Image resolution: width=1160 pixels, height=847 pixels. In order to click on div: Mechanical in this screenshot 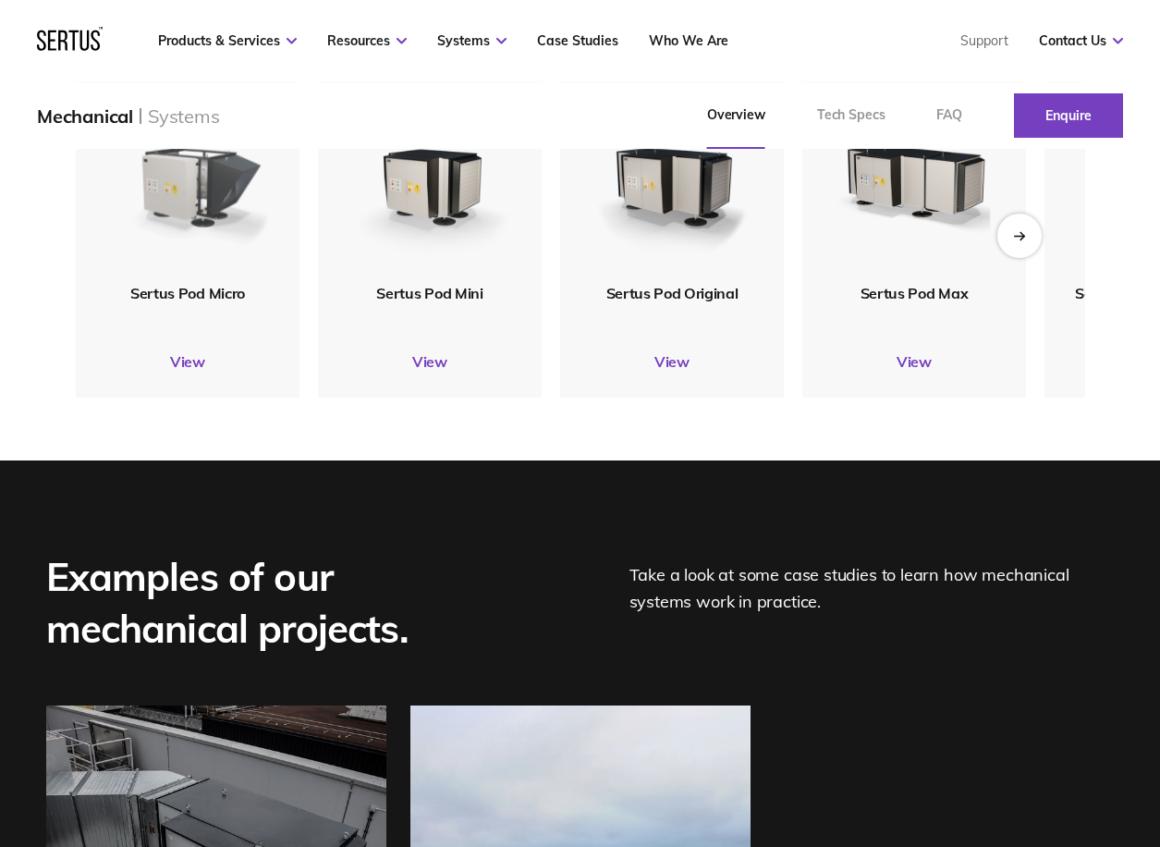, I will do `click(85, 116)`.